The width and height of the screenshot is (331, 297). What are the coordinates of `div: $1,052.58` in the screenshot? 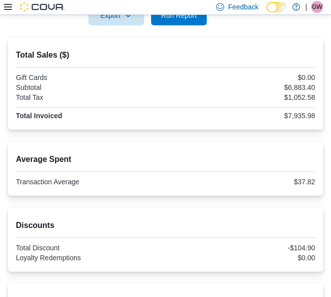 It's located at (241, 97).